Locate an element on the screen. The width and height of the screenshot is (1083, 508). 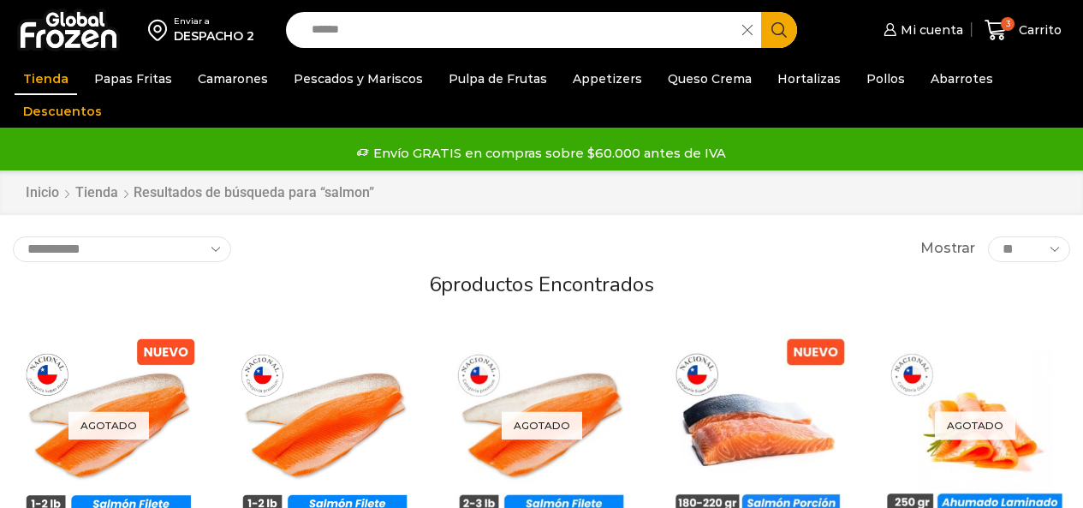
span: productos encontrados is located at coordinates (547, 284).